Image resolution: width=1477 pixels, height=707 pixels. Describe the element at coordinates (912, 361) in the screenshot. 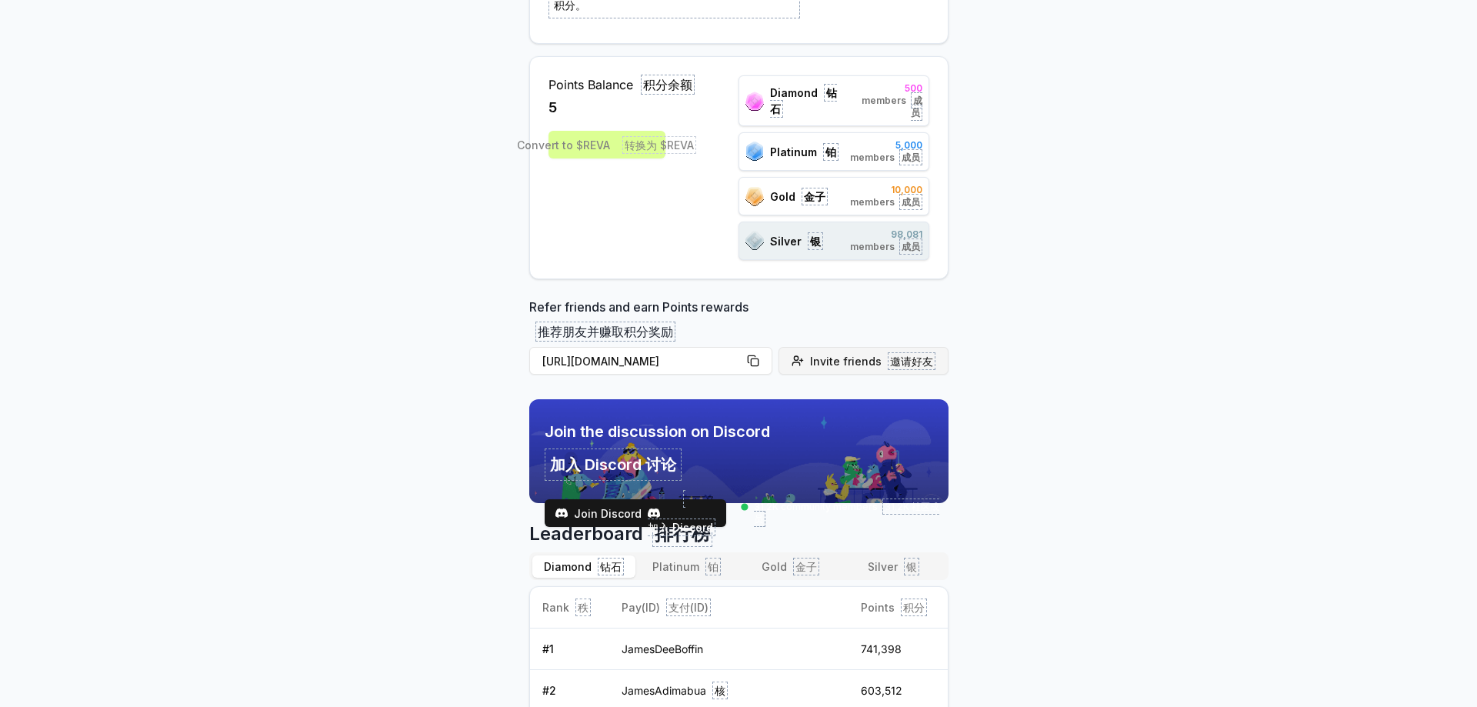

I see `font: 邀请好友` at that location.